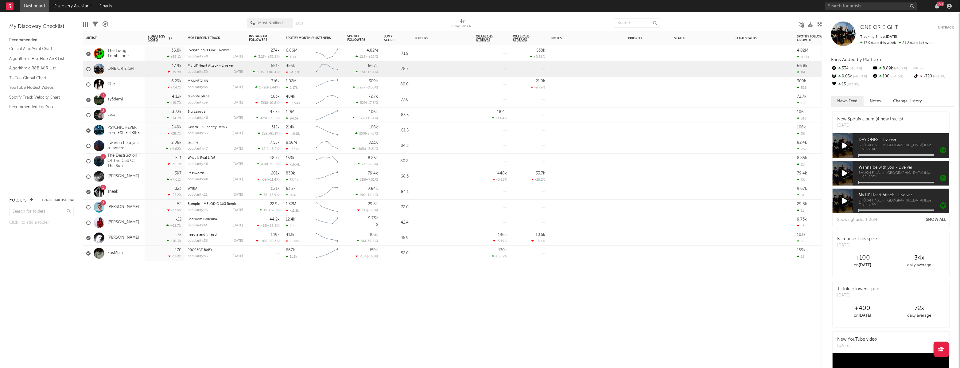  What do you see at coordinates (274, 158) in the screenshot?
I see `div: 48.7k` at bounding box center [274, 158].